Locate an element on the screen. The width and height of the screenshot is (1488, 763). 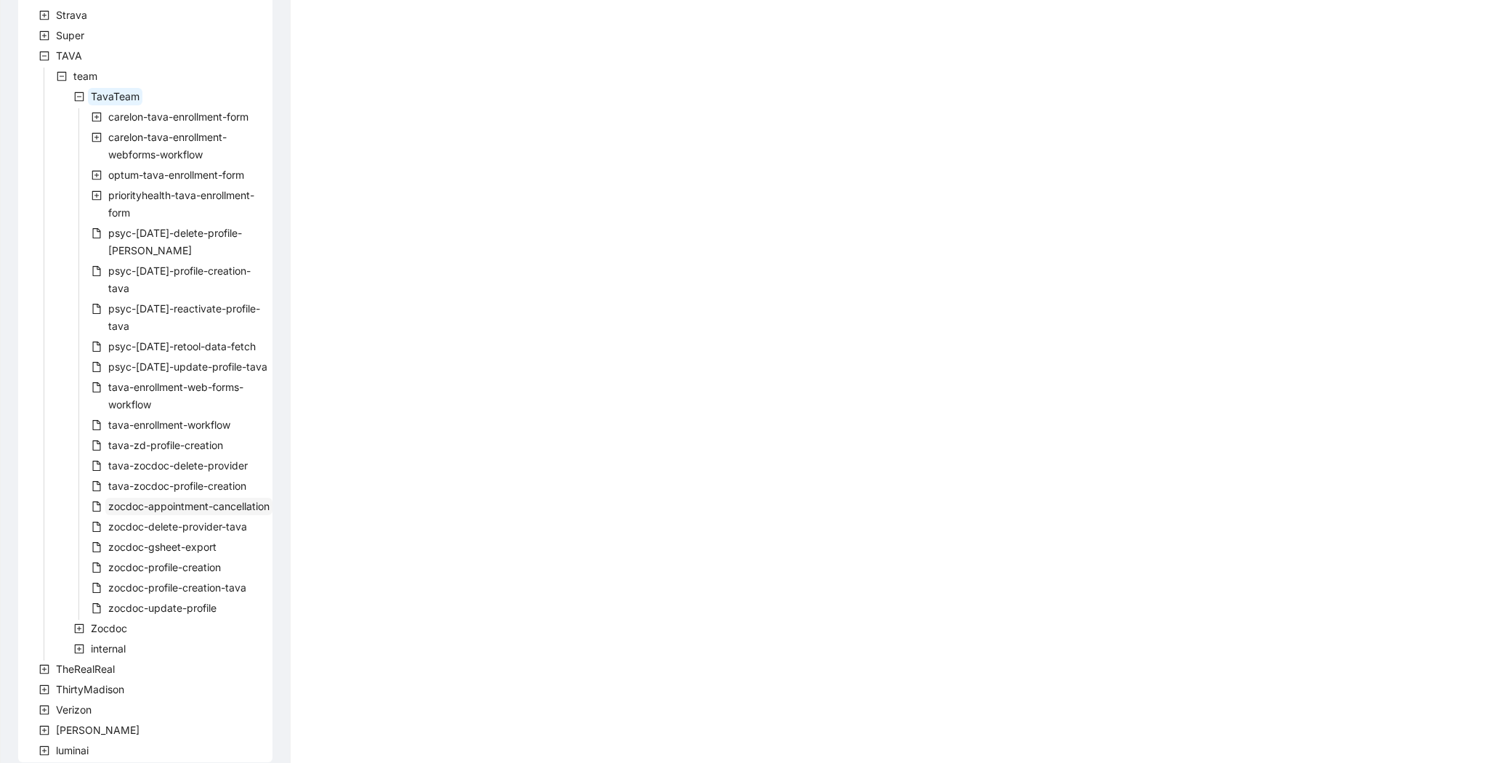
span: psyc-today-reactivate-profile-tava is located at coordinates (189, 317).